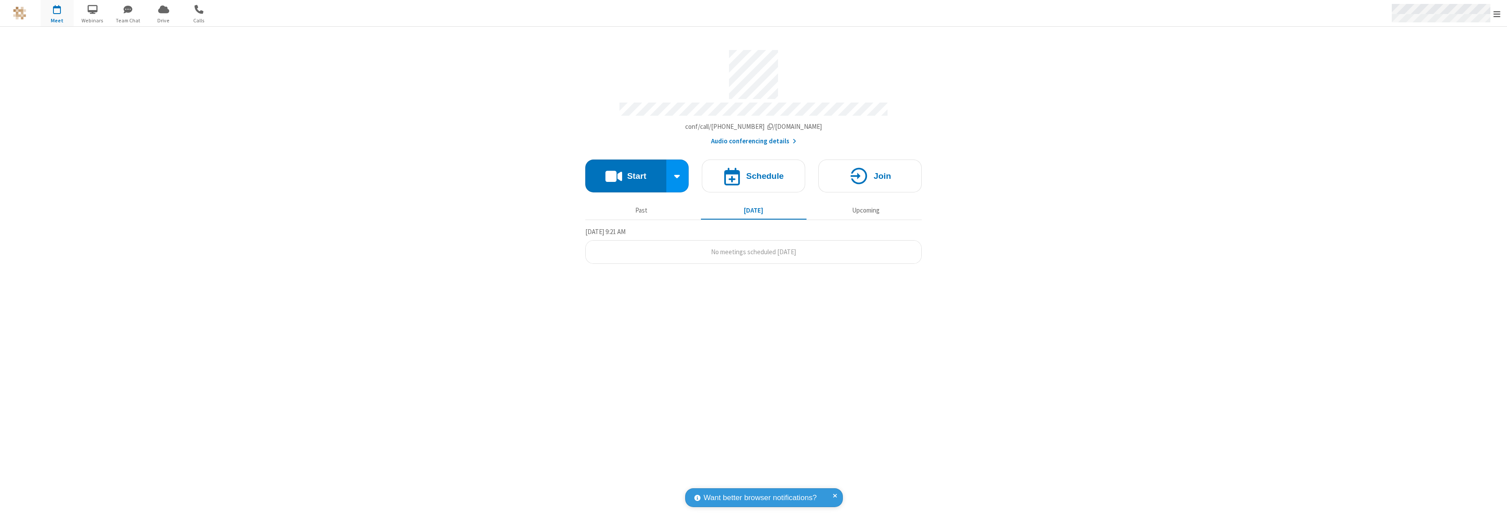 The width and height of the screenshot is (1507, 522). What do you see at coordinates (57, 21) in the screenshot?
I see `span: Meet` at bounding box center [57, 21].